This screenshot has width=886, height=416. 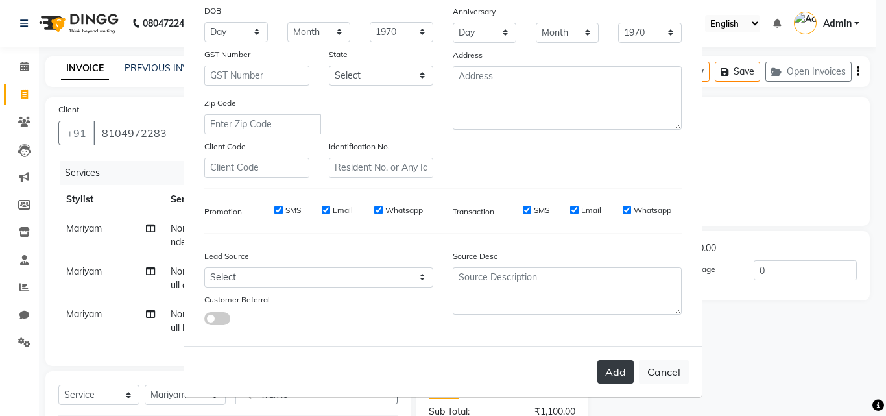 What do you see at coordinates (220, 103) in the screenshot?
I see `label: Zip Code` at bounding box center [220, 103].